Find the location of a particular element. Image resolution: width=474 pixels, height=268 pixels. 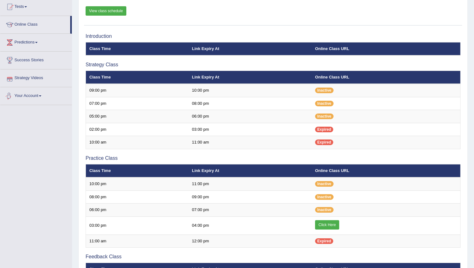

a: Success Stories is located at coordinates (36, 60).